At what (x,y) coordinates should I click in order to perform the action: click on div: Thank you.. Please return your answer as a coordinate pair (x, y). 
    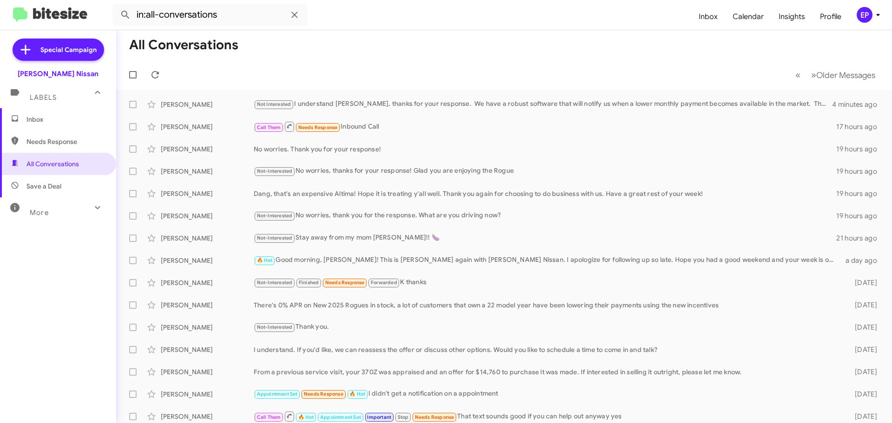
    Looking at the image, I should click on (547, 327).